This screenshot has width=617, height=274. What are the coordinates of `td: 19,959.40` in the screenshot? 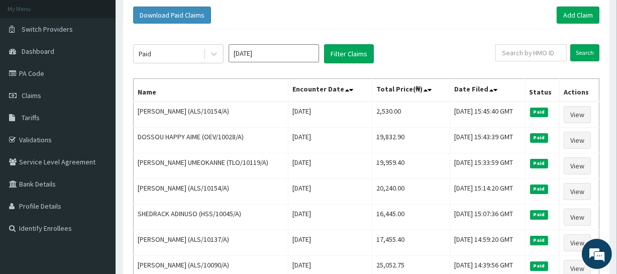 It's located at (411, 166).